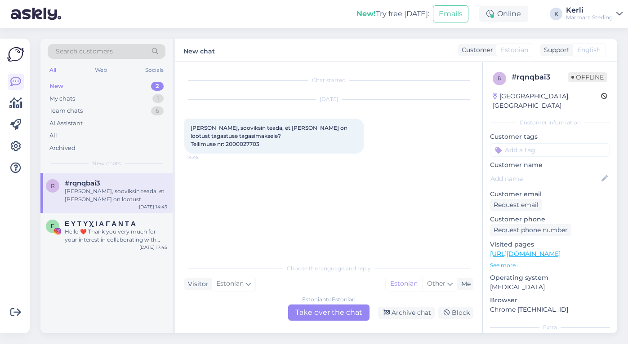 The width and height of the screenshot is (628, 344). I want to click on div: Extra, so click(550, 328).